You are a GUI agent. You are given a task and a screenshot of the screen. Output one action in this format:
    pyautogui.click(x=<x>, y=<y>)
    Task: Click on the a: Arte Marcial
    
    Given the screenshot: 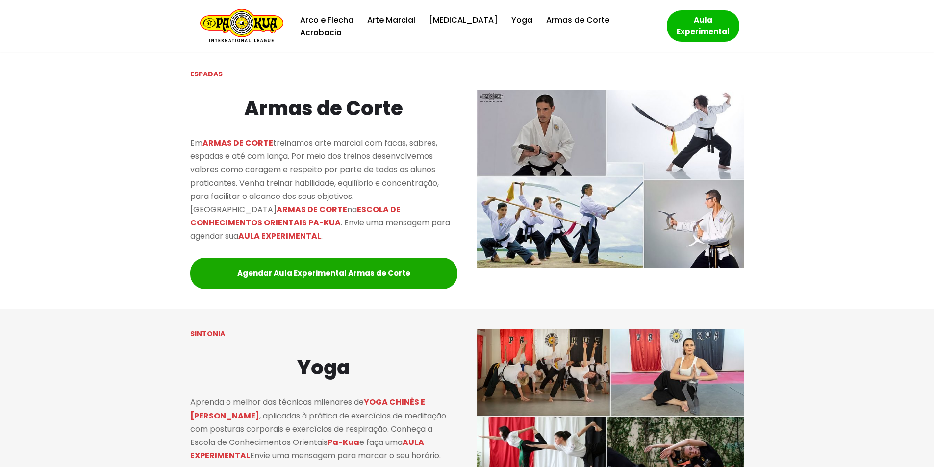 What is the action you would take?
    pyautogui.click(x=391, y=20)
    